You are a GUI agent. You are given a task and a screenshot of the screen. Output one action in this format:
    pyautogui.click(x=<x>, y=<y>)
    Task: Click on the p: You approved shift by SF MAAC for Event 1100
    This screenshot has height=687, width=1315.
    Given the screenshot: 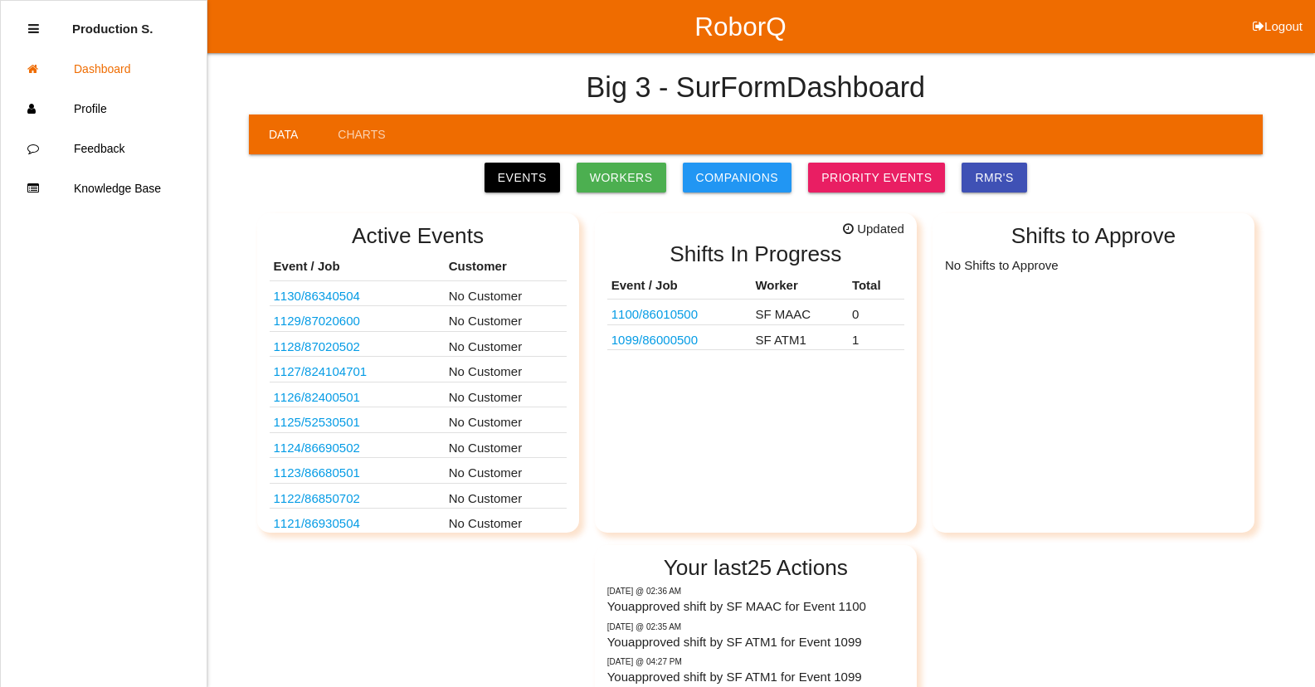 What is the action you would take?
    pyautogui.click(x=756, y=606)
    